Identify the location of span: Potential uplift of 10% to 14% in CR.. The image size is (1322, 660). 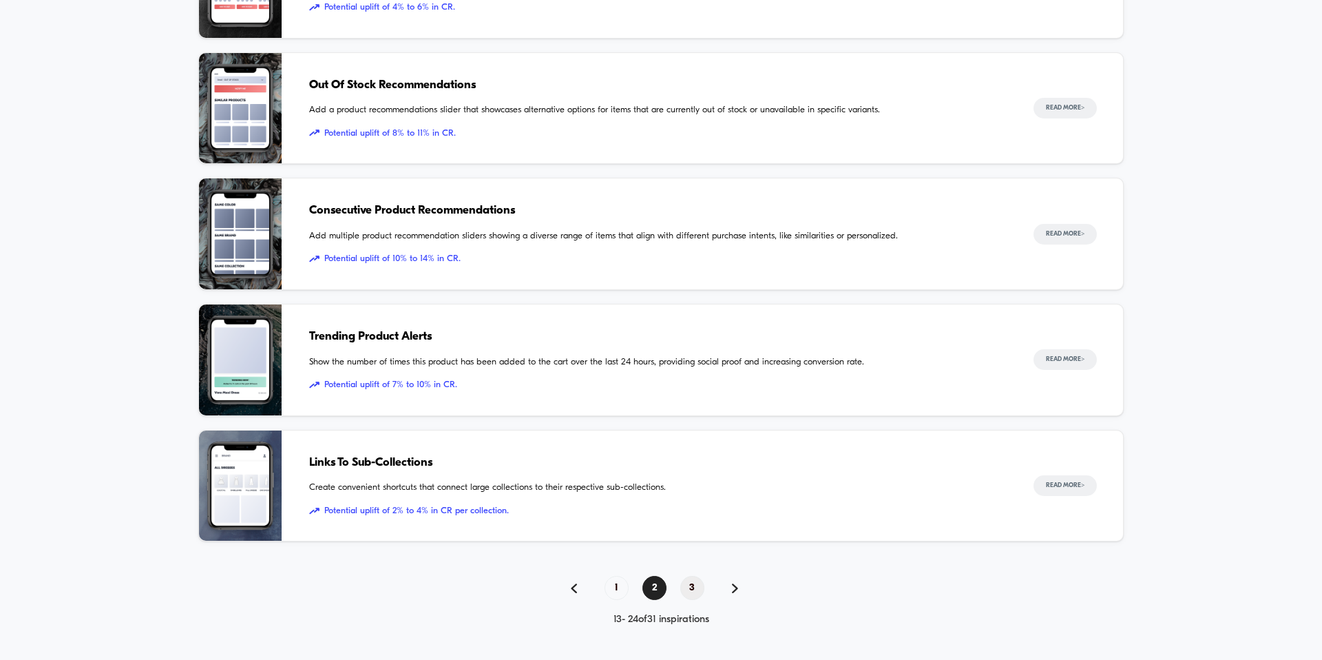
(658, 259).